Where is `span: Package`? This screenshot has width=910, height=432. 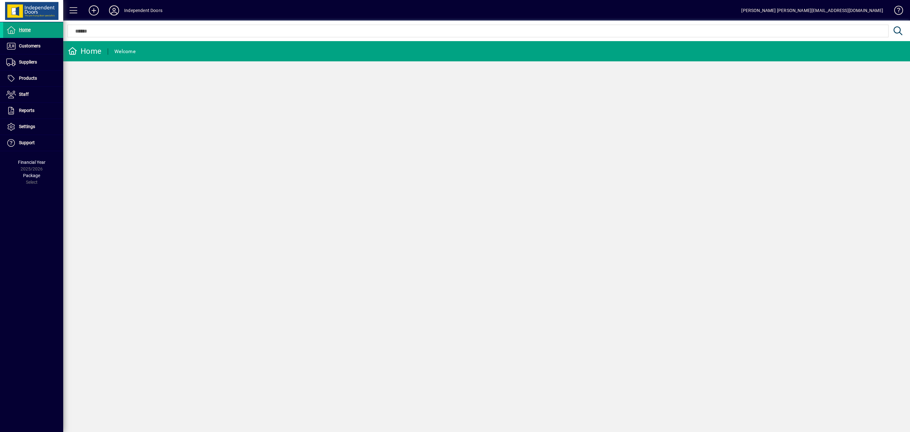 span: Package is located at coordinates (32, 175).